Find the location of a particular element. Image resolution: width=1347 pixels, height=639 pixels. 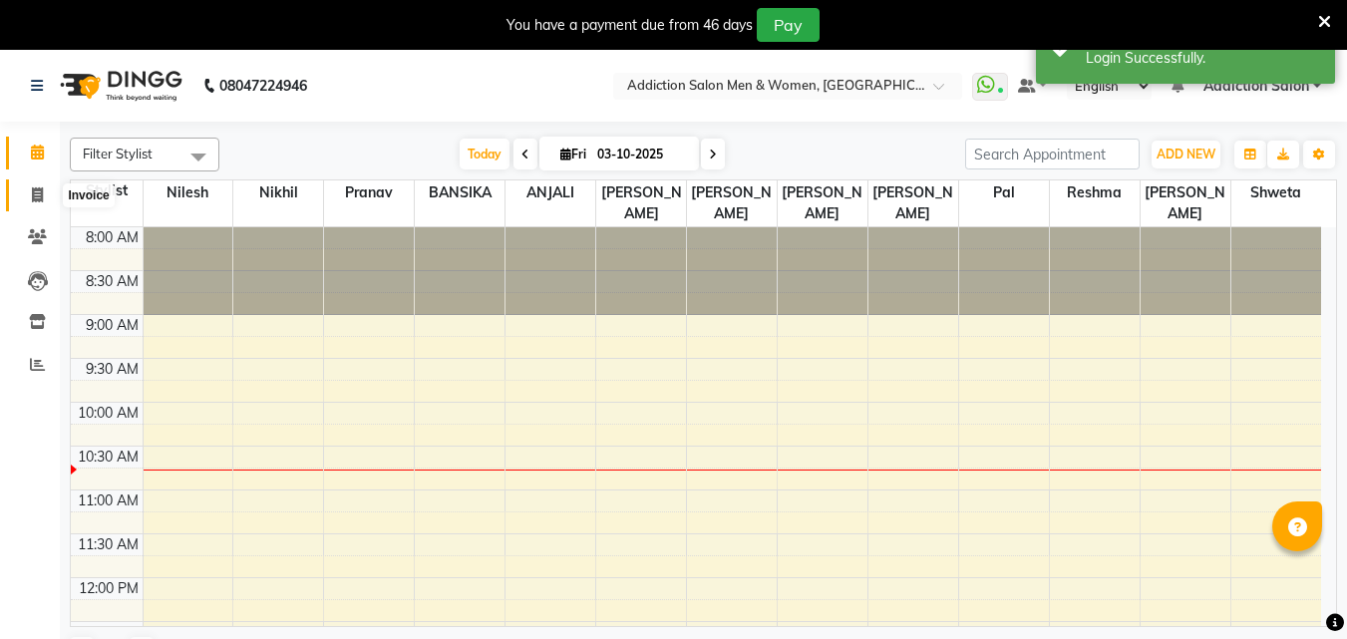

div: 11:00 AM is located at coordinates (108, 501).